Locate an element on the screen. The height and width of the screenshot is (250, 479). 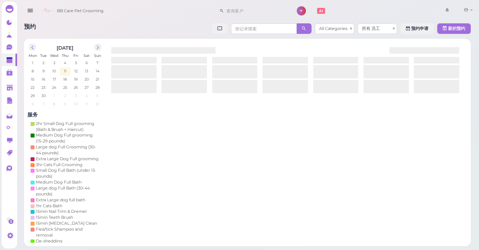
button: 新的预约 is located at coordinates (454, 29).